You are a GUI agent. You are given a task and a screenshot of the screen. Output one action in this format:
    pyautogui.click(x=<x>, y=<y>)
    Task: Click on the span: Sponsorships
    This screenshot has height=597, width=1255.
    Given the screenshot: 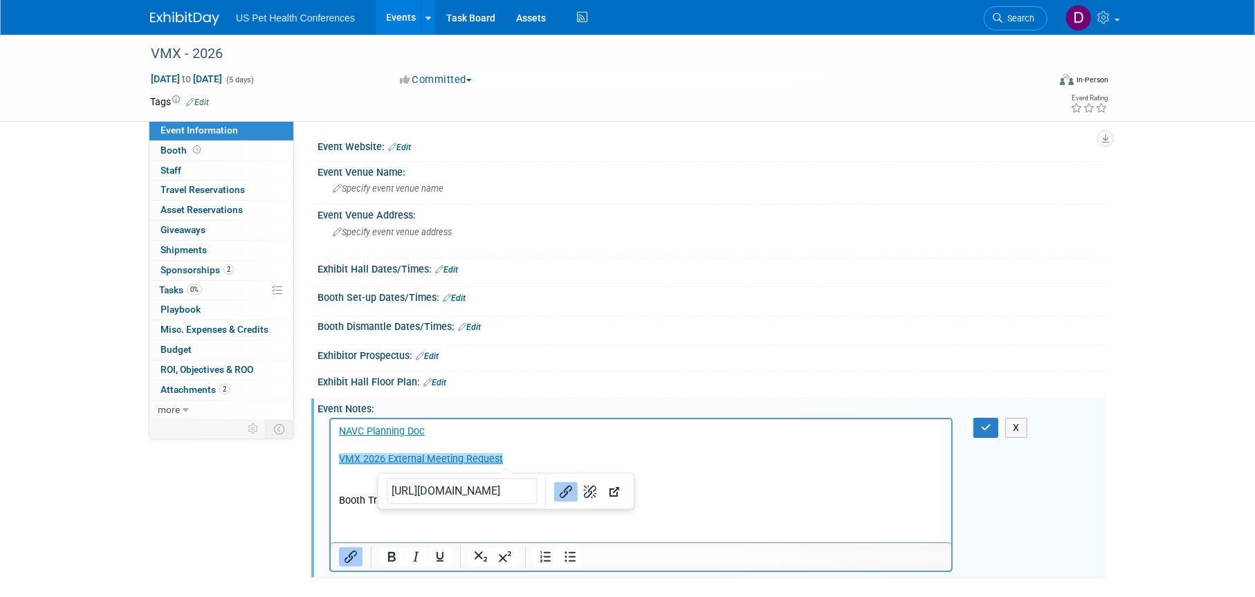 What is the action you would take?
    pyautogui.click(x=197, y=270)
    